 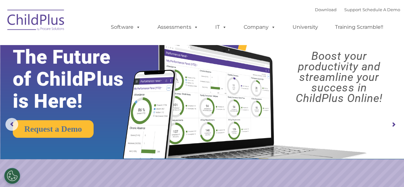 I want to click on a: Assessments, so click(x=178, y=27).